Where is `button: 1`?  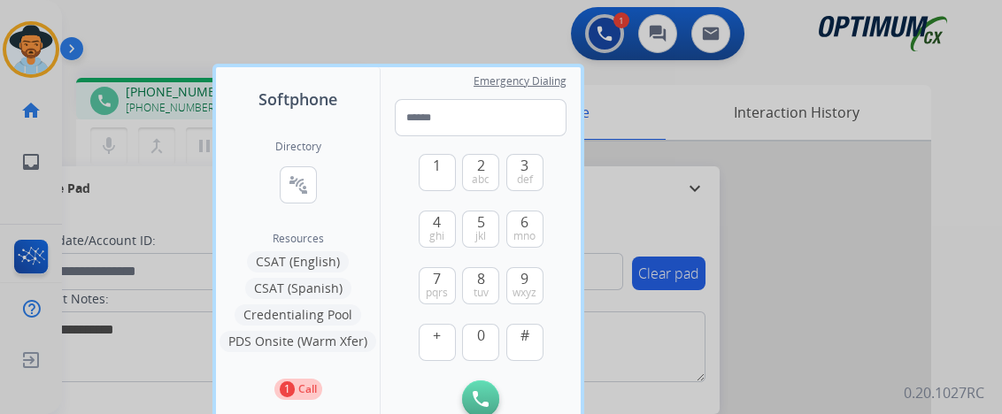 button: 1 is located at coordinates (437, 173).